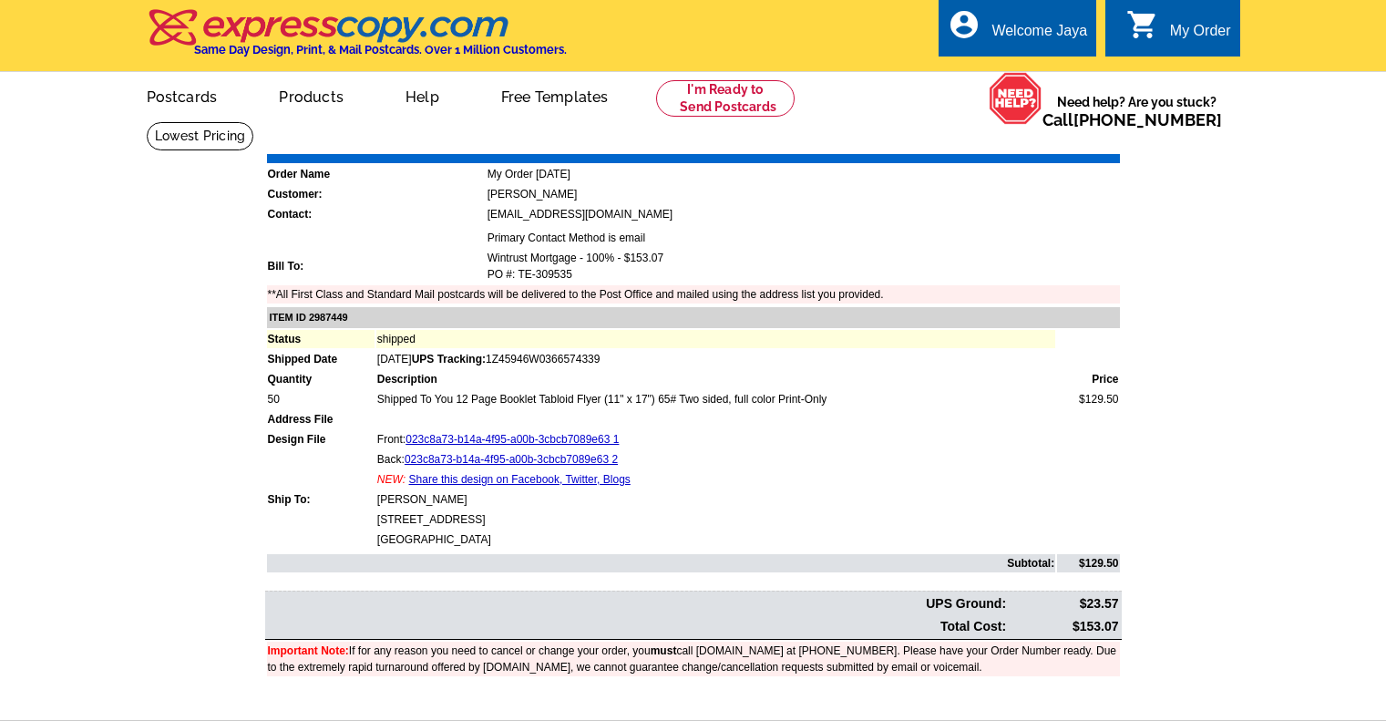 The width and height of the screenshot is (1386, 721). Describe the element at coordinates (1200, 36) in the screenshot. I see `div: My Order` at that location.